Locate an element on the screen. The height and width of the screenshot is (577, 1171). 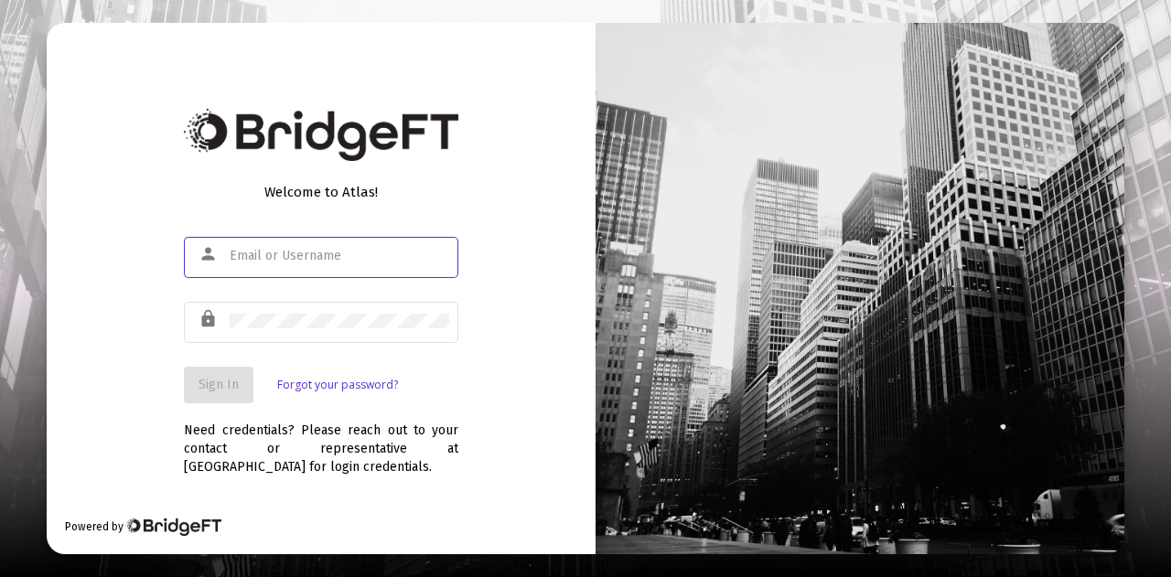
input: Email or Username is located at coordinates (339, 256).